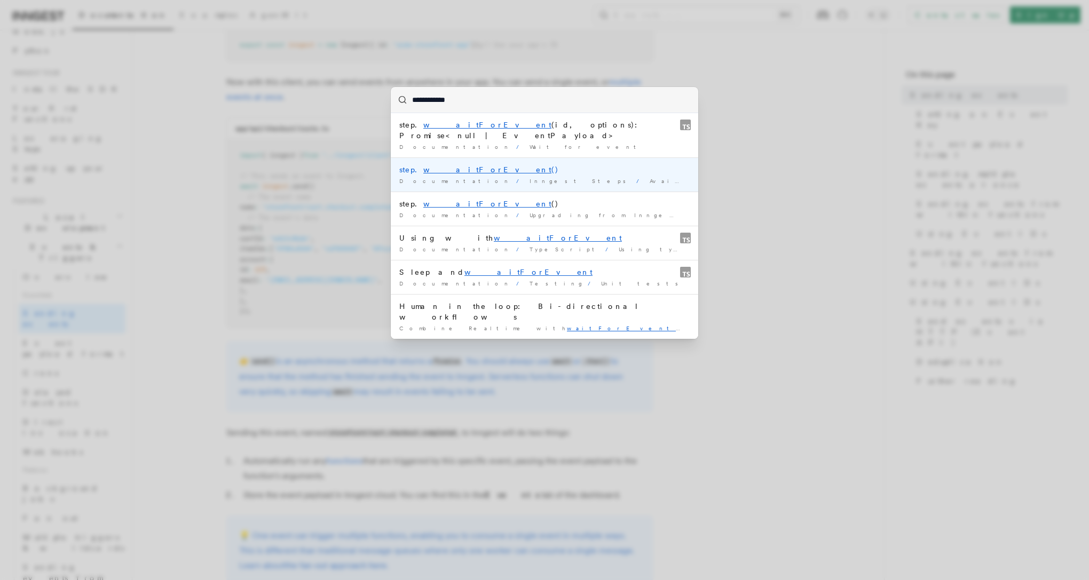 This screenshot has height=580, width=1089. Describe the element at coordinates (556, 283) in the screenshot. I see `span: Testing` at that location.